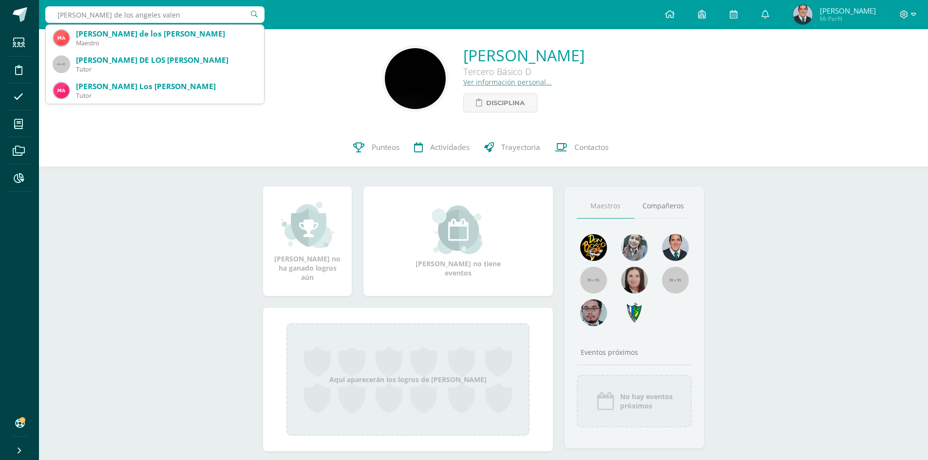 The image size is (928, 460). I want to click on img: 45bd7986b8947ad7e5894cbc9b781108.png, so click(634, 247).